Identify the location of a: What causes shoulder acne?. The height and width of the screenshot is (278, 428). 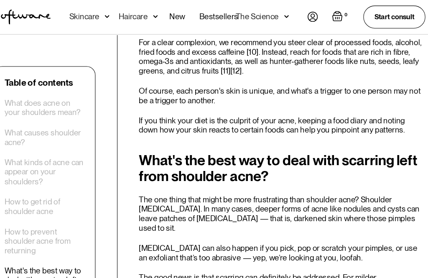
(59, 130).